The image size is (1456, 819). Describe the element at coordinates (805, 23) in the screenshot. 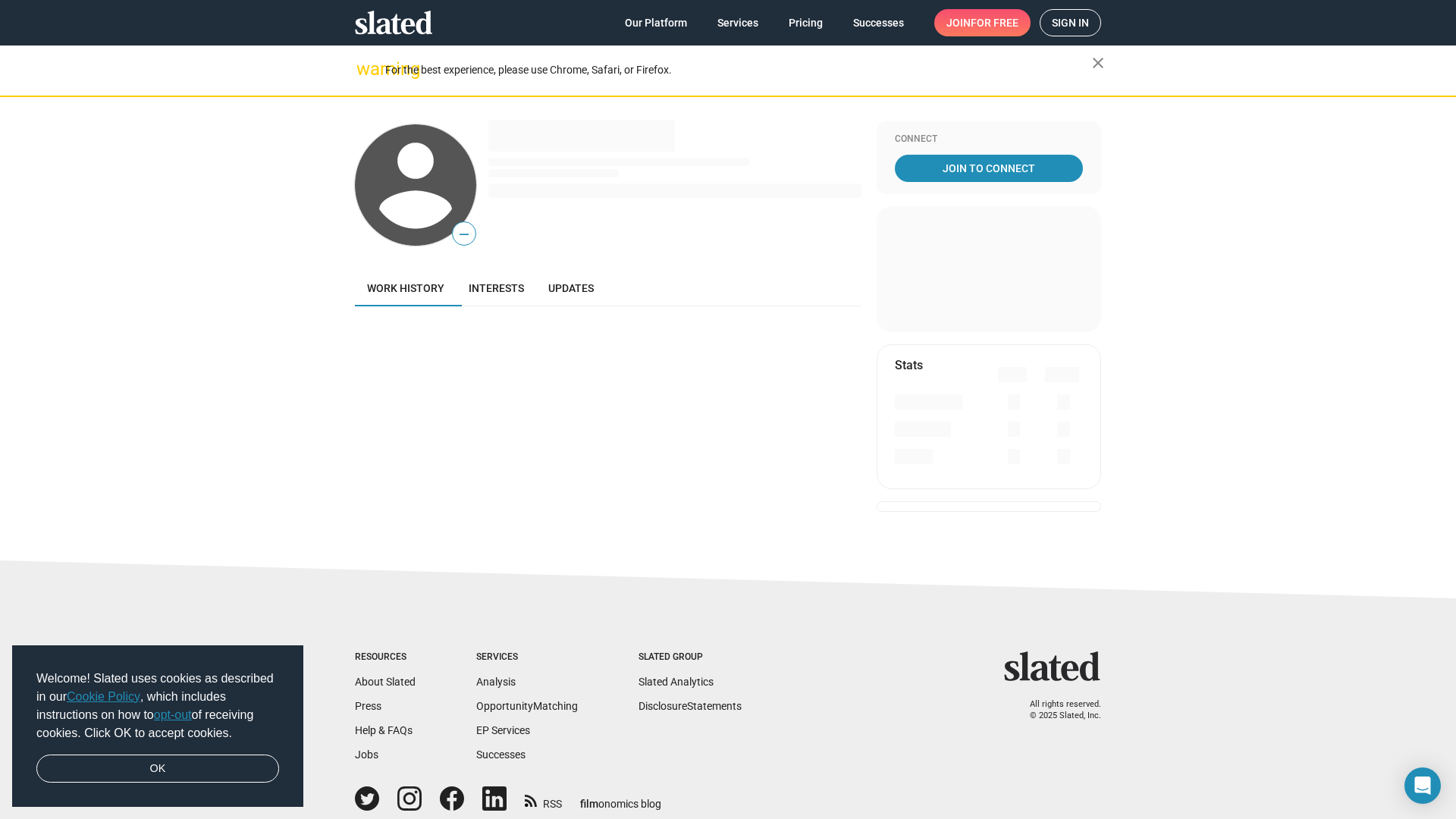

I see `span: Pricing` at that location.